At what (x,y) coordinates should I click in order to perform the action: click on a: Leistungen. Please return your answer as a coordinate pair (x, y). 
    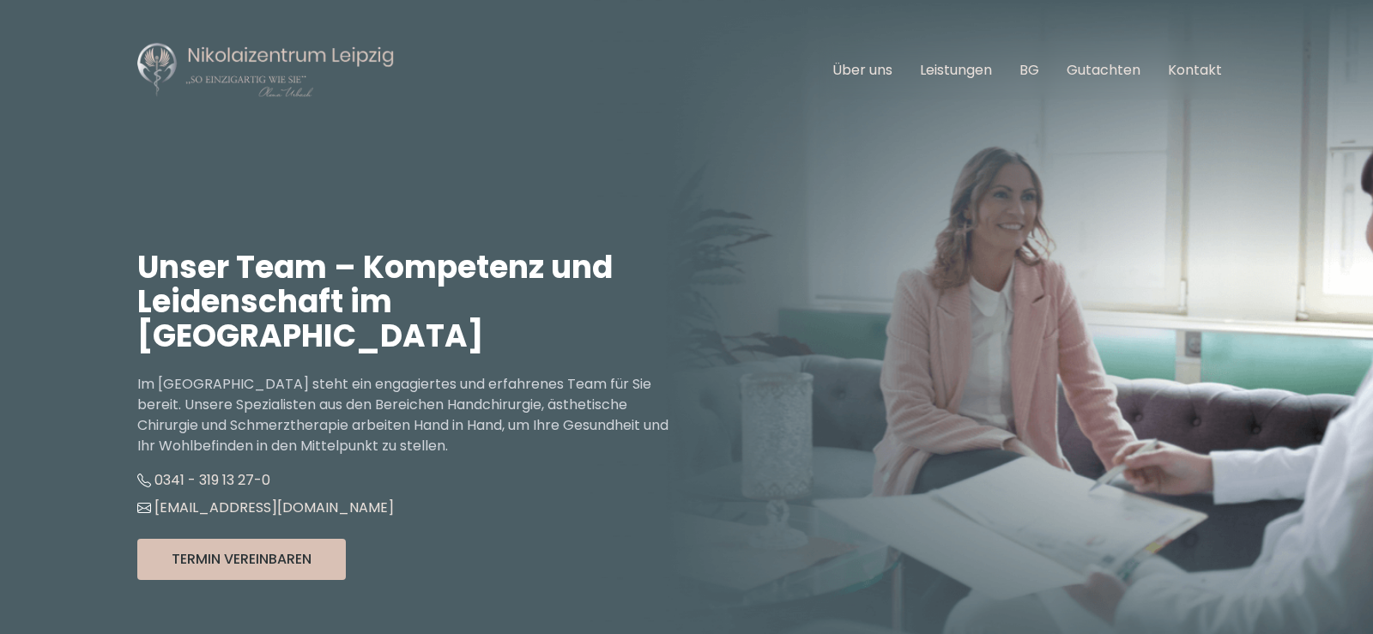
    Looking at the image, I should click on (956, 70).